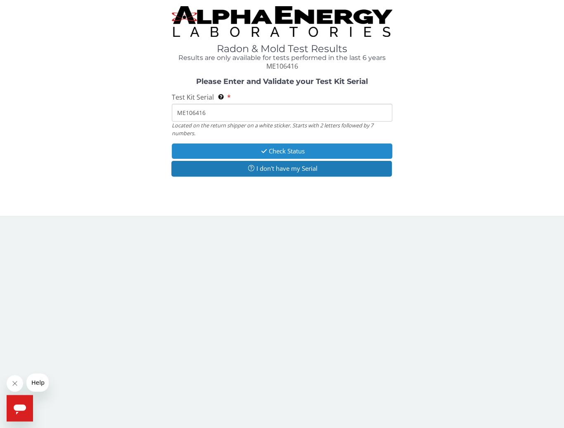  What do you see at coordinates (282, 151) in the screenshot?
I see `button: Check Status` at bounding box center [282, 151].